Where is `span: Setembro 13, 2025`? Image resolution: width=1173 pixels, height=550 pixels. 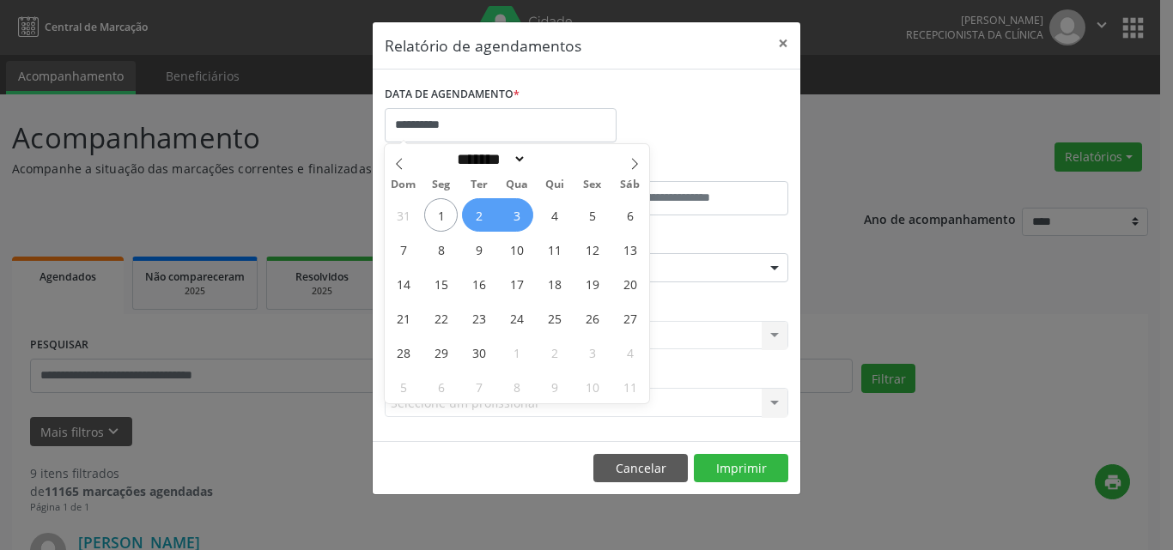 span: Setembro 13, 2025 is located at coordinates (629, 249).